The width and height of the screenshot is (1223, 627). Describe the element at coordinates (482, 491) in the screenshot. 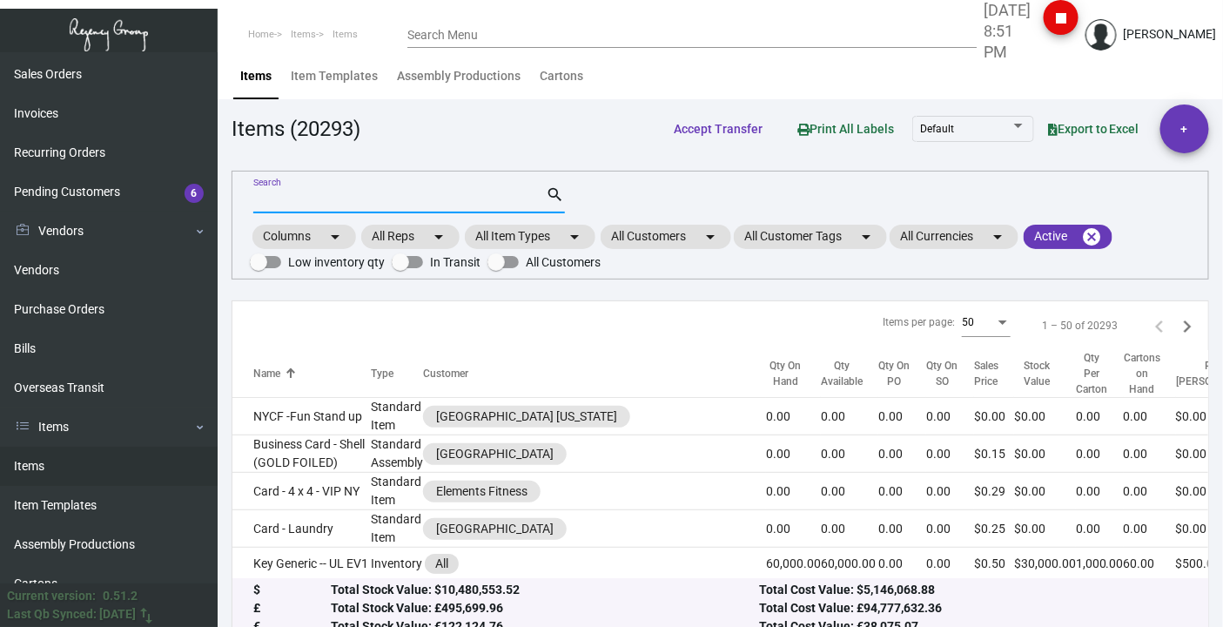

I see `div: Elements Fitness` at that location.